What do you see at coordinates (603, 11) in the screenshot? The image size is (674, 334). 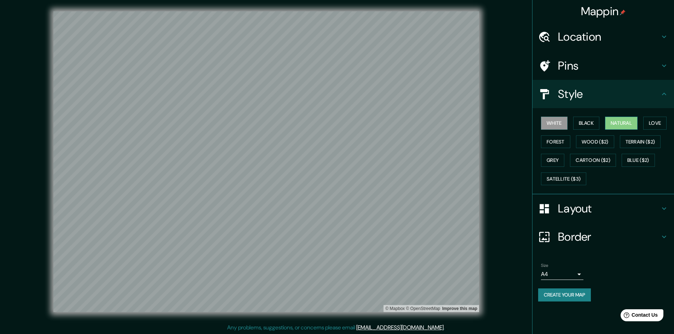 I see `h4: Mappin` at bounding box center [603, 11].